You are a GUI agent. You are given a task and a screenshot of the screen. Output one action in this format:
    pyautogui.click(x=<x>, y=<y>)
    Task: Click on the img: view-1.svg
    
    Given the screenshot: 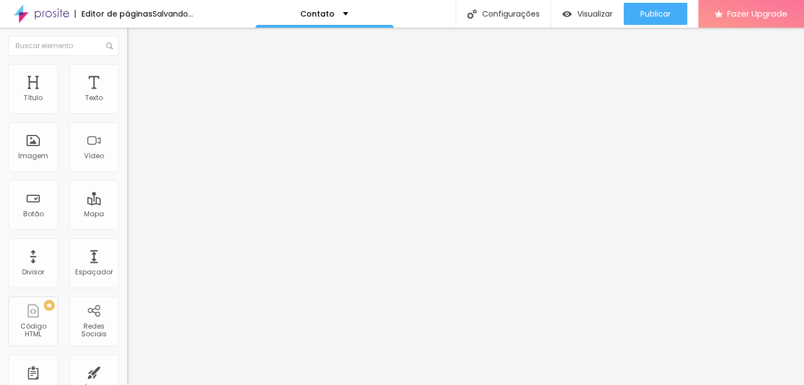 What is the action you would take?
    pyautogui.click(x=567, y=14)
    